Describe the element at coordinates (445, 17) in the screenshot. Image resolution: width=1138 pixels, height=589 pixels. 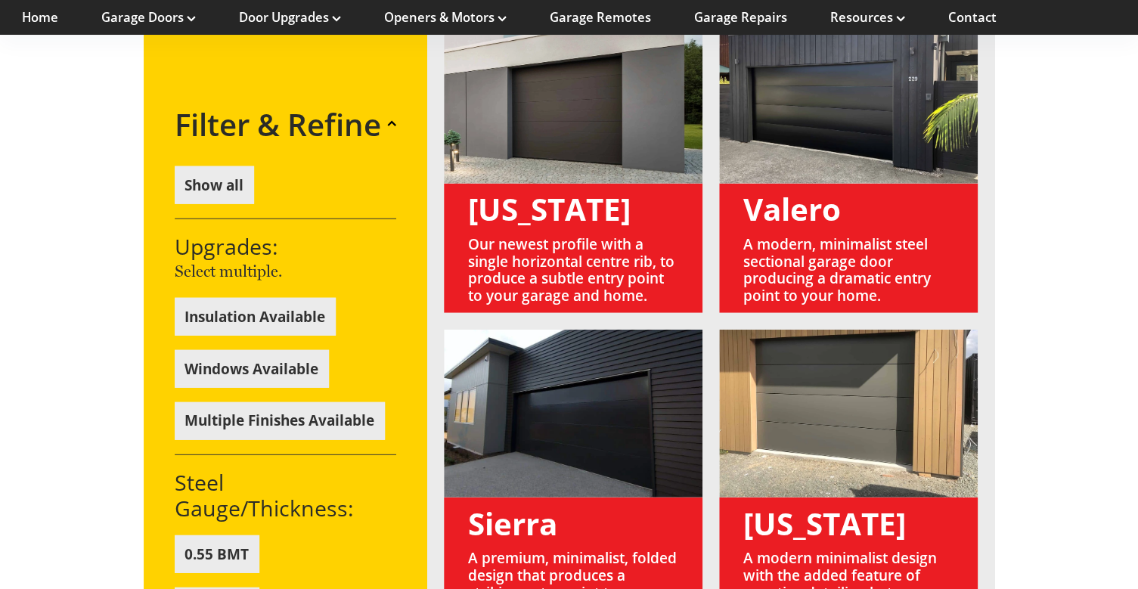
I see `a: Openers & Motors` at that location.